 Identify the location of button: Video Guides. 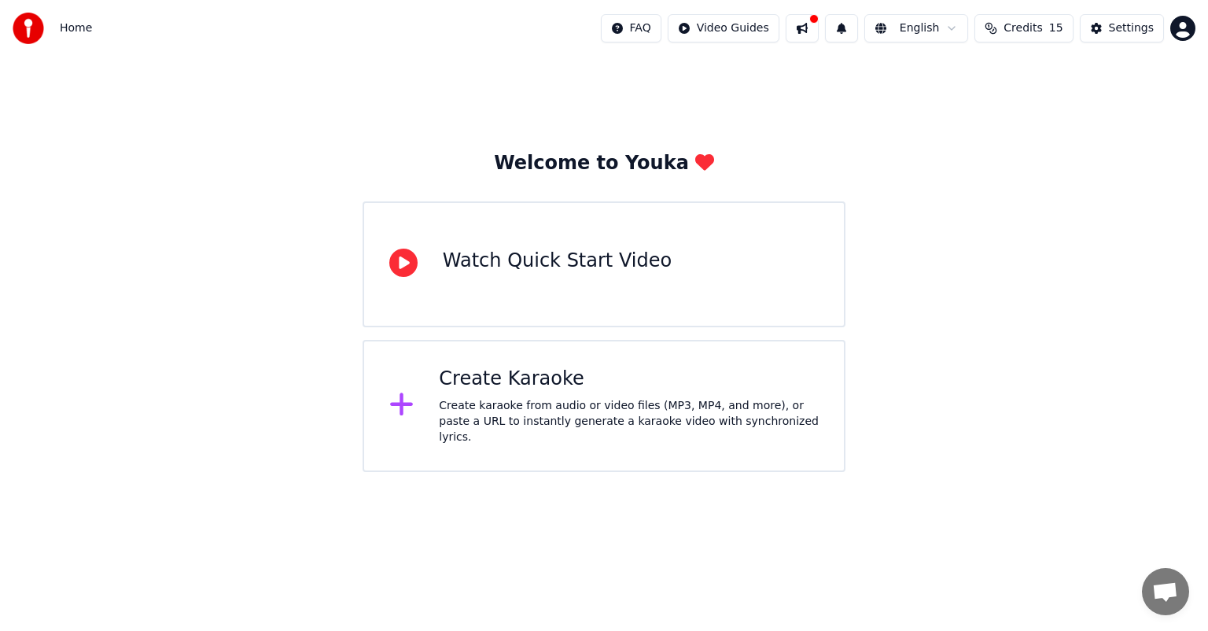
(724, 28).